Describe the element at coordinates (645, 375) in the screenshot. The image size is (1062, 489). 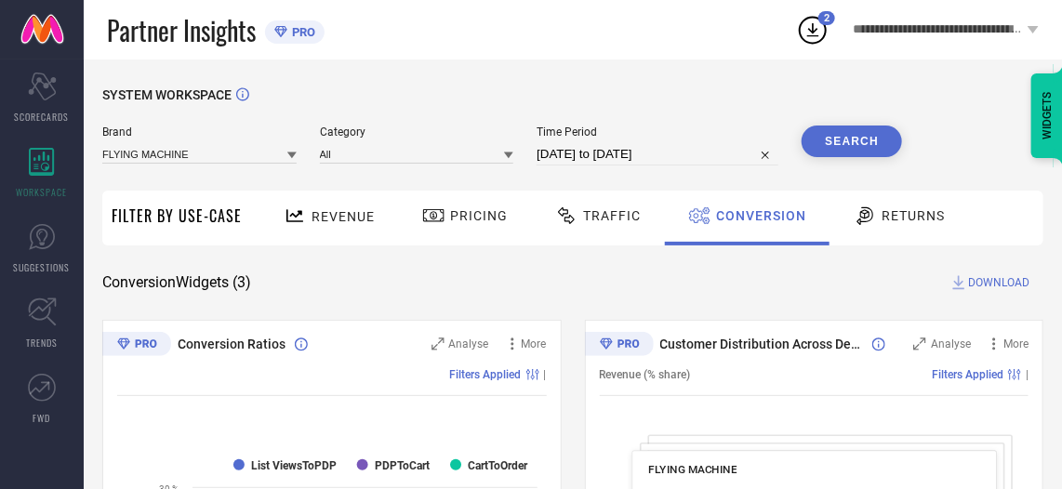
I see `span: Revenue (% share)` at that location.